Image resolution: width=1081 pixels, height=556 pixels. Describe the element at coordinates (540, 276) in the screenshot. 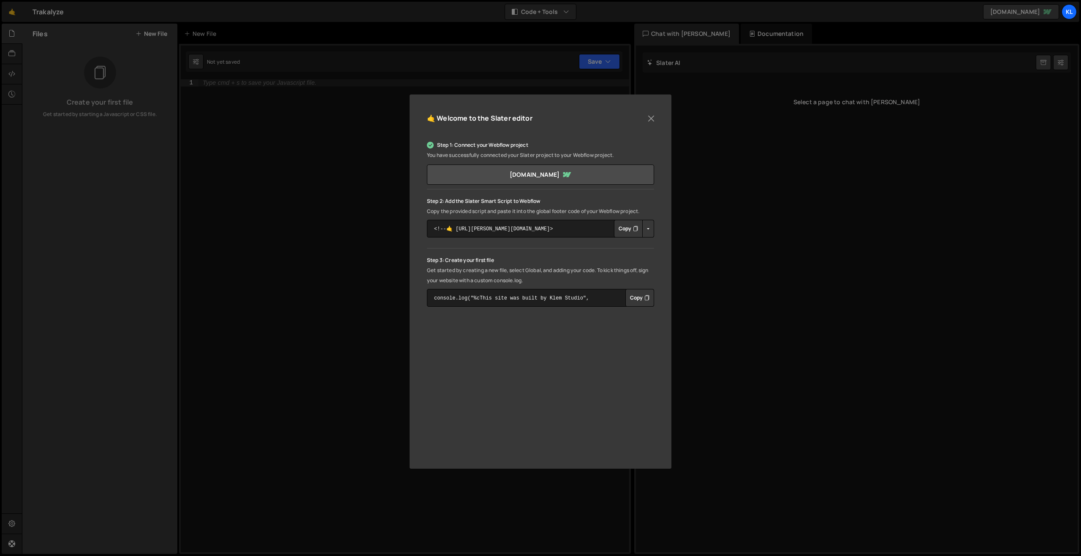

I see `p: Get started by creating a new file, select Global, and adding your code. To kick things off, sign...` at that location.